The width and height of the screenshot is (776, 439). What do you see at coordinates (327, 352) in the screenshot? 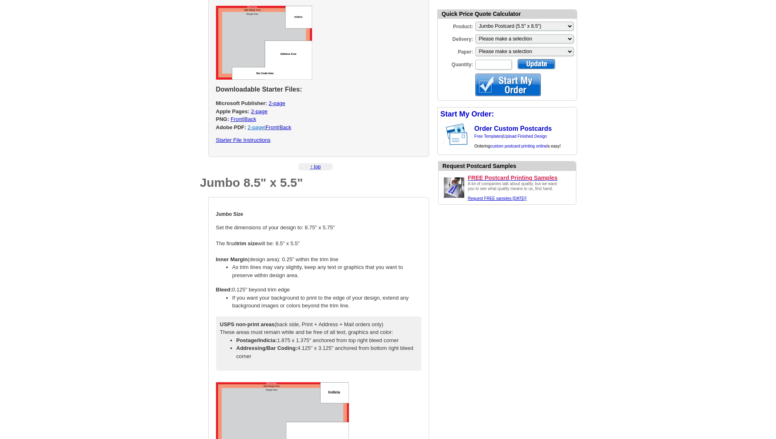
I see `li: 4.125" x 3.125" anchored from bottom right bleed corner` at bounding box center [327, 352].